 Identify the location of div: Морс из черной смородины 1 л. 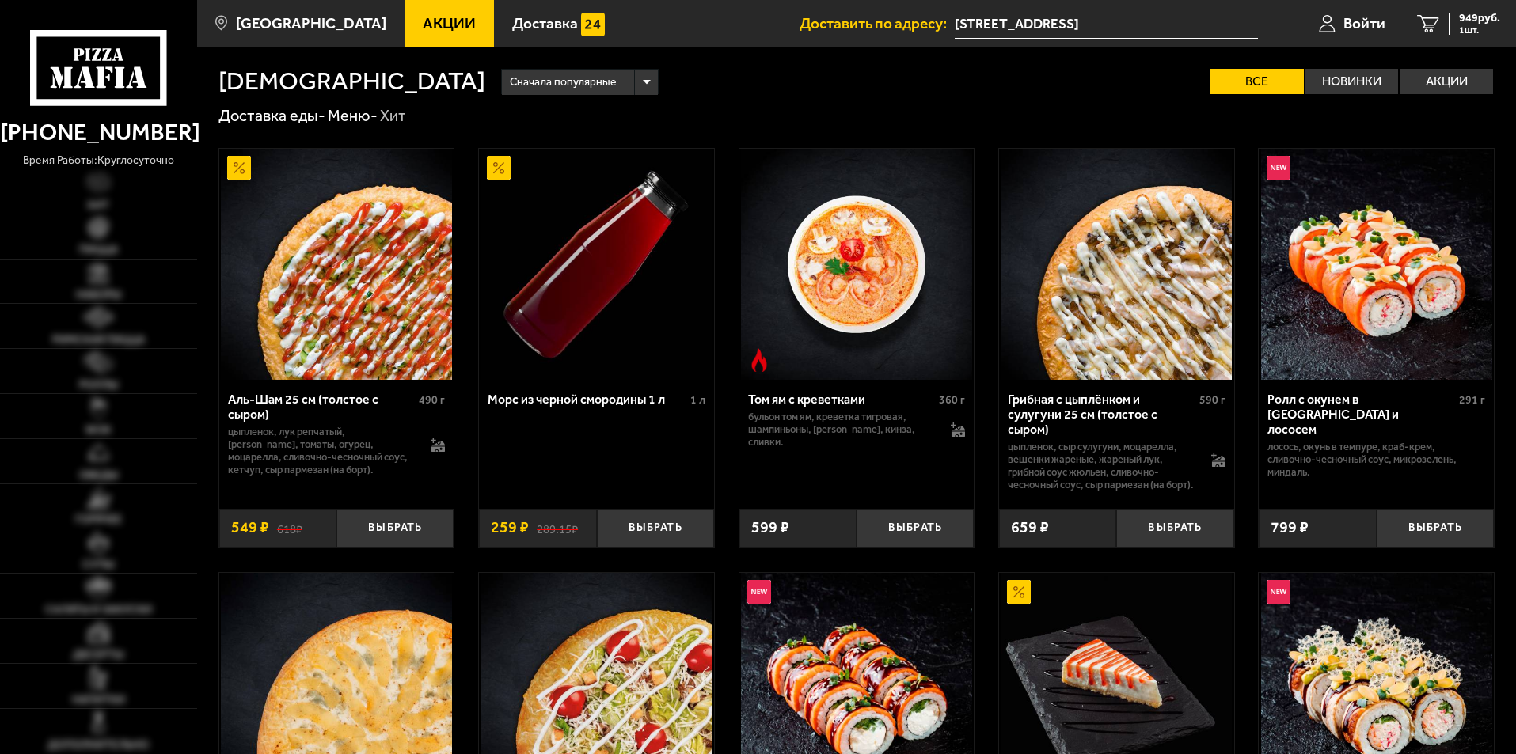
(587, 399).